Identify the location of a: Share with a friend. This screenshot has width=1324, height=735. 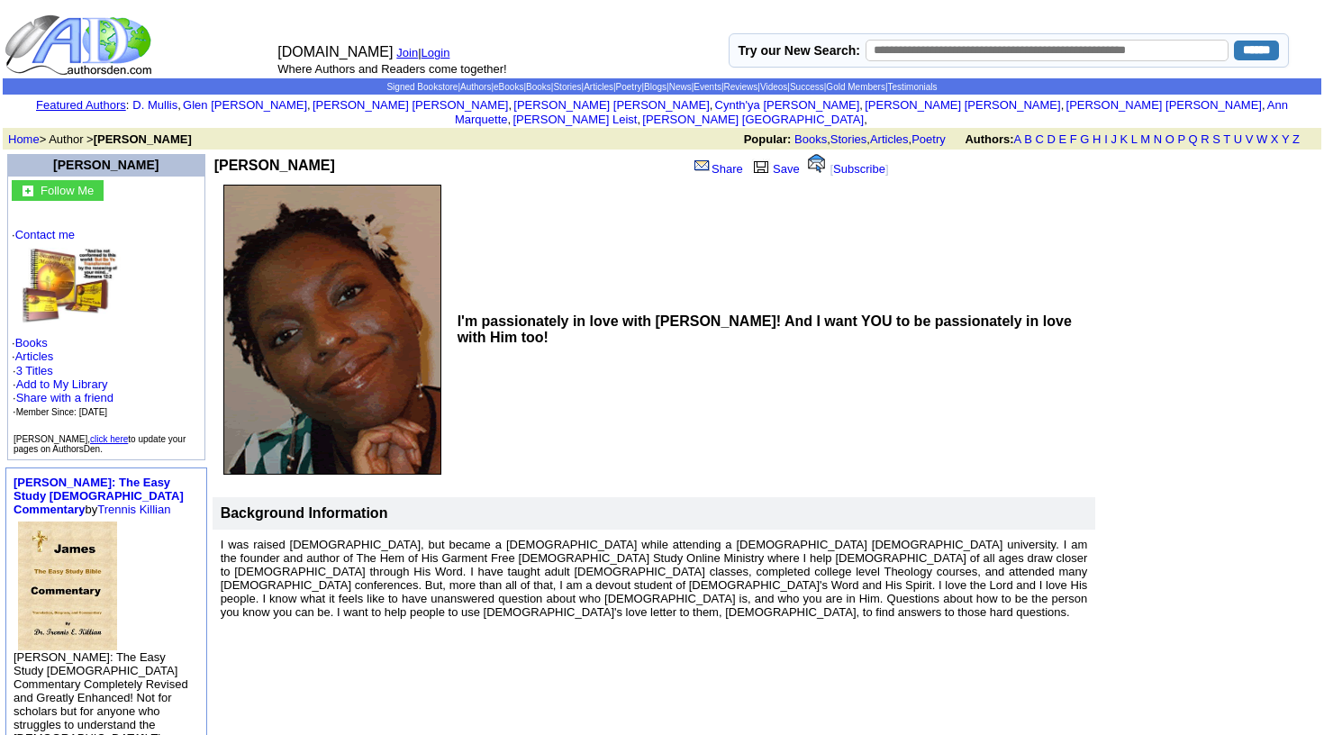
(65, 397).